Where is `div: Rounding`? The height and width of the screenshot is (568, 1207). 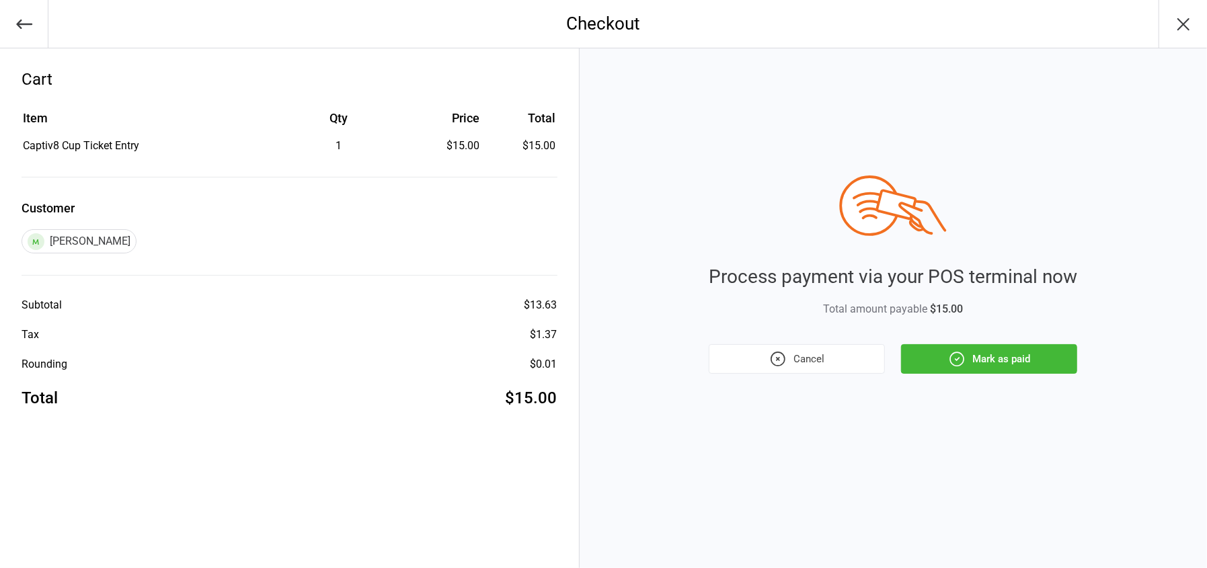 div: Rounding is located at coordinates (44, 365).